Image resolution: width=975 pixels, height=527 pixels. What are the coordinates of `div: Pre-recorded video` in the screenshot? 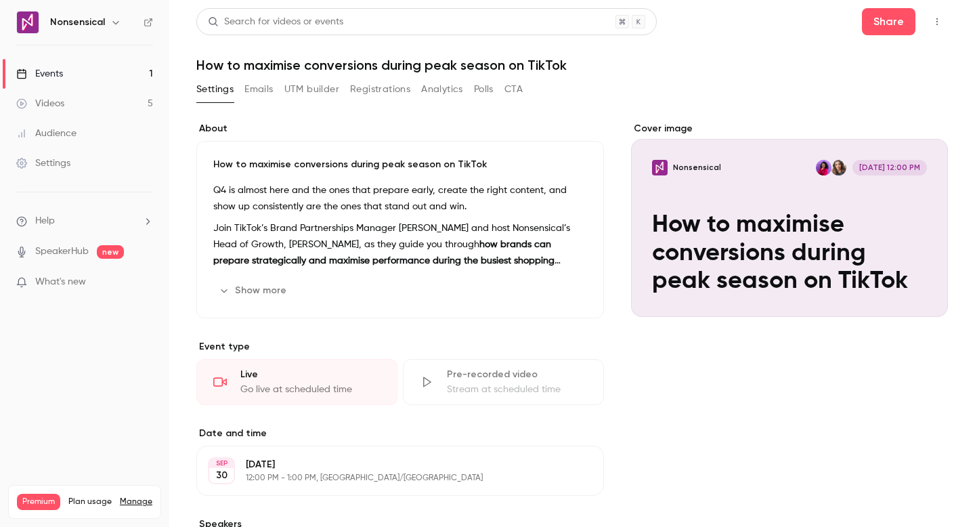 It's located at (517, 374).